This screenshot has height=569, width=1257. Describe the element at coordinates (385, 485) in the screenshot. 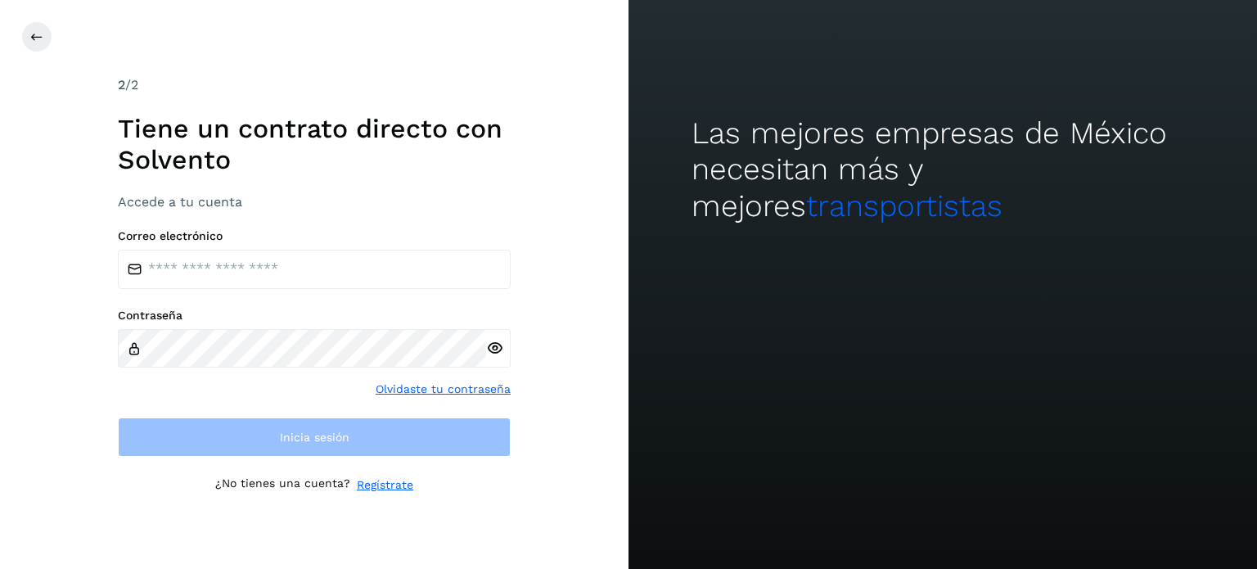

I see `a: Regístrate` at that location.